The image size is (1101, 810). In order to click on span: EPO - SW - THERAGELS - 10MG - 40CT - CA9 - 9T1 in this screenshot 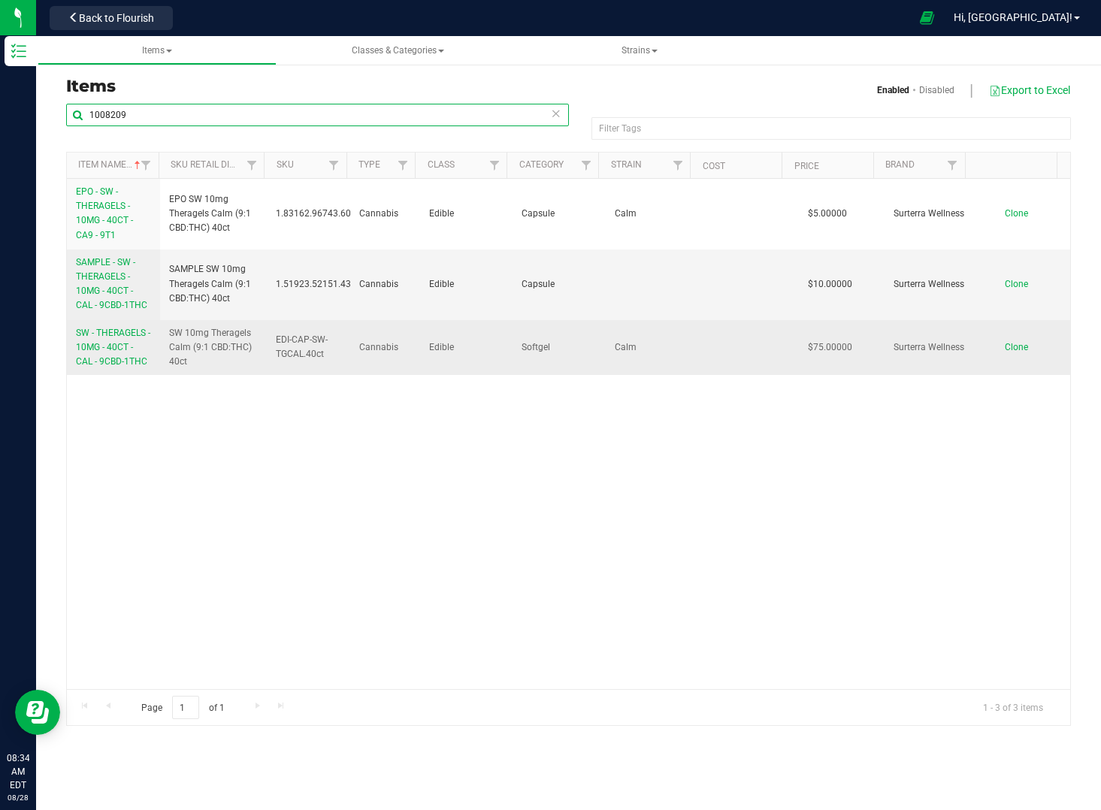, I will do `click(104, 213)`.